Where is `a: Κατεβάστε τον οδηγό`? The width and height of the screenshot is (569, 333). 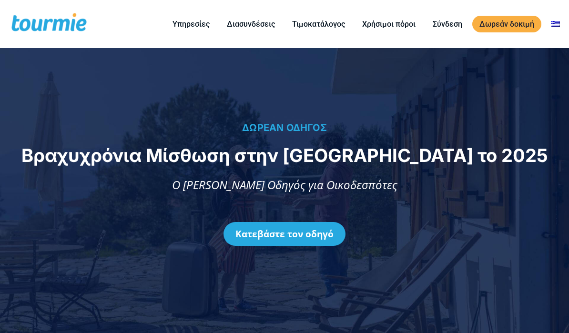 a: Κατεβάστε τον οδηγό is located at coordinates (285, 234).